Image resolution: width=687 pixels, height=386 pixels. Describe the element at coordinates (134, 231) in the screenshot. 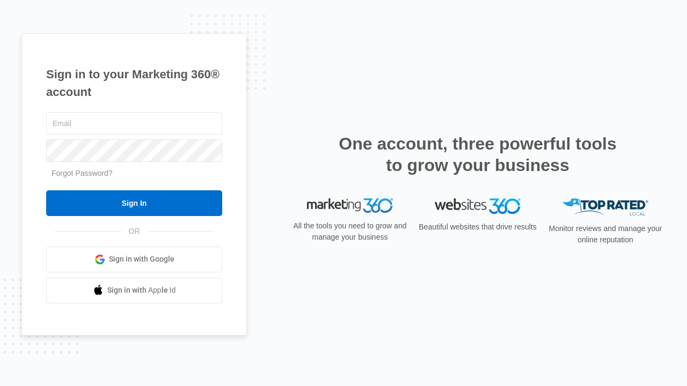

I see `span: OR` at that location.